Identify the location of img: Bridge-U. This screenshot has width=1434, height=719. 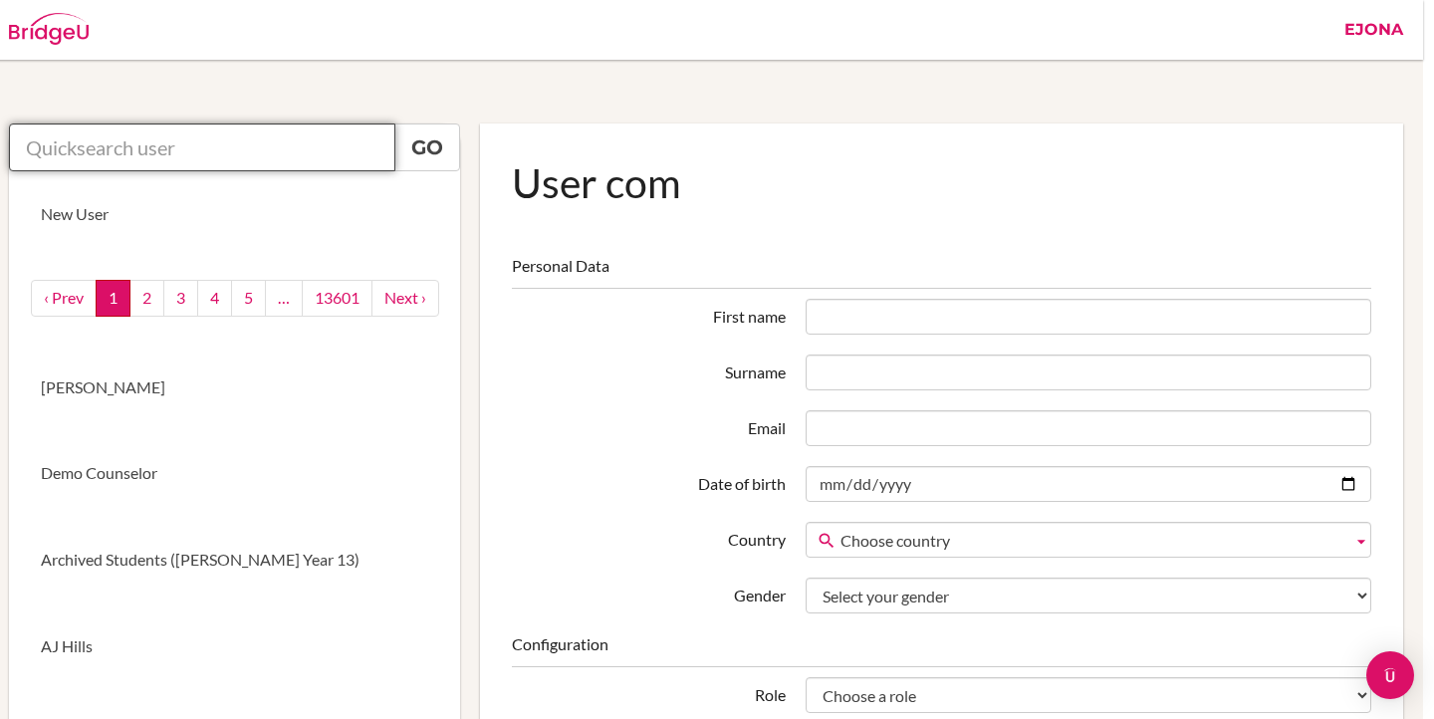
(49, 29).